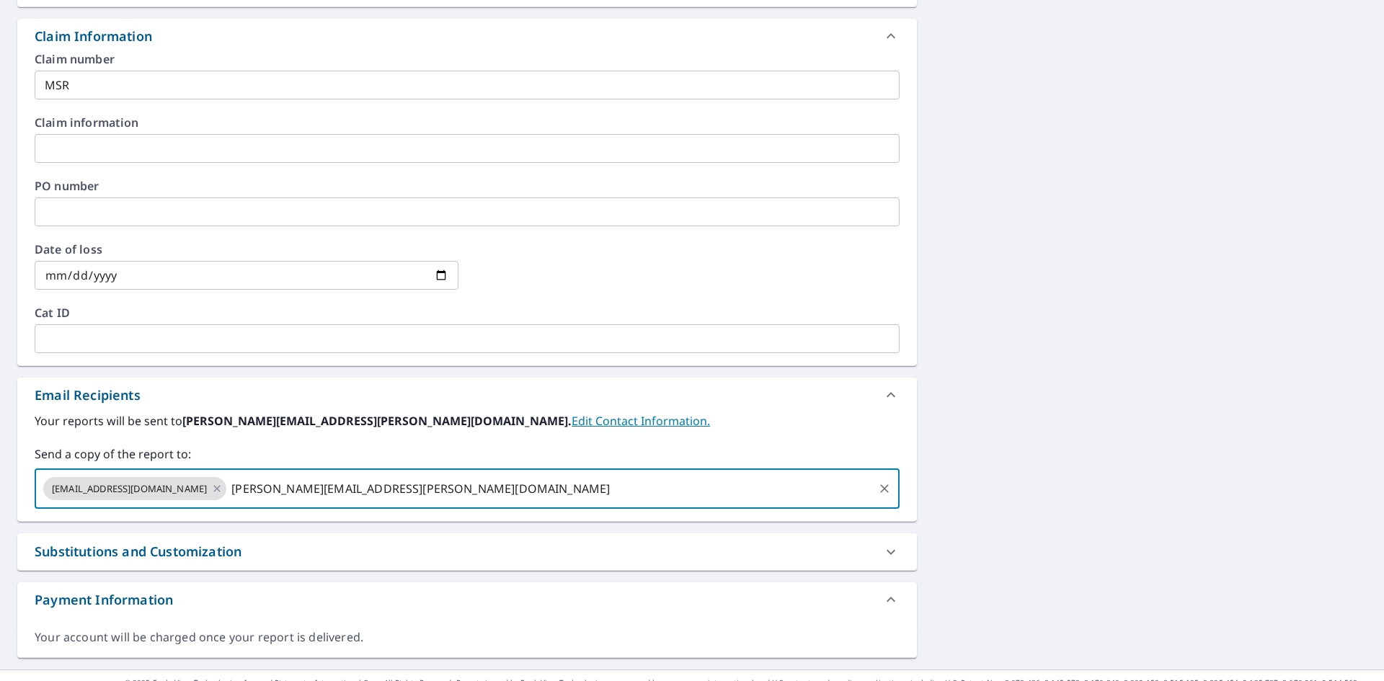  Describe the element at coordinates (467, 637) in the screenshot. I see `div: Your account will be charged once your report is delivered.` at that location.